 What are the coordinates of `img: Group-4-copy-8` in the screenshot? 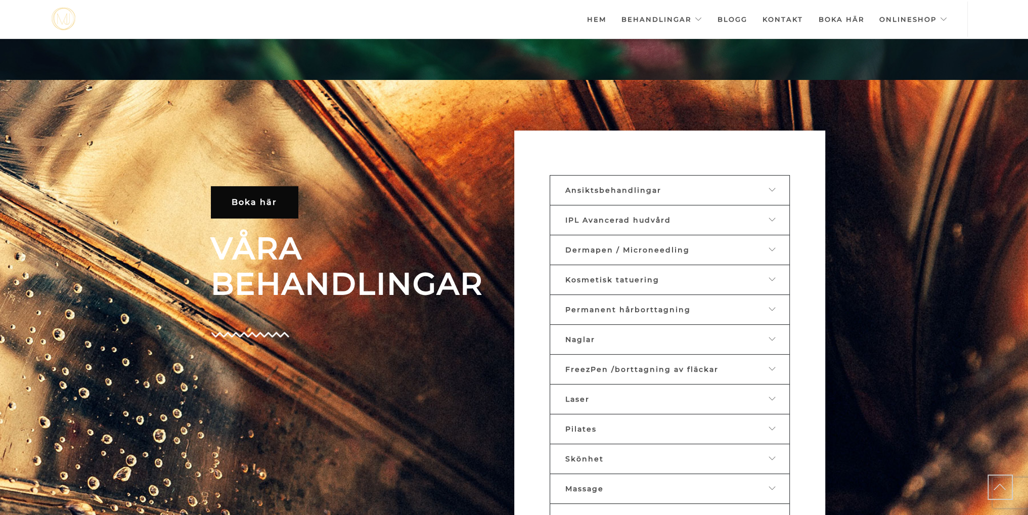 It's located at (250, 334).